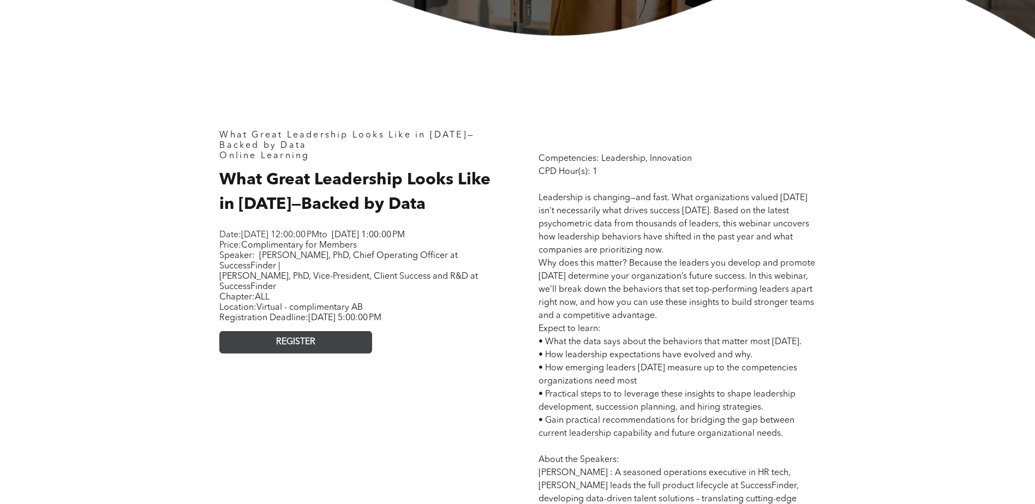 This screenshot has height=504, width=1035. Describe the element at coordinates (300, 313) in the screenshot. I see `span: Location: Registration Deadline:` at that location.